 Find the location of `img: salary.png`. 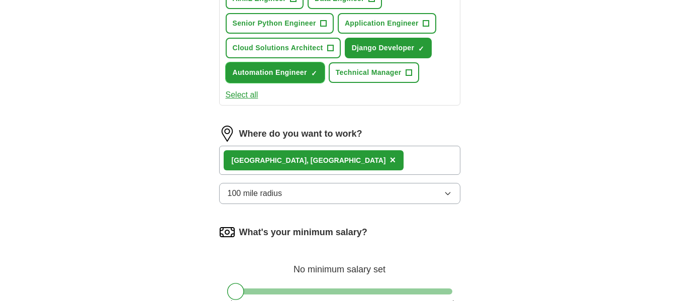

img: salary.png is located at coordinates (227, 232).